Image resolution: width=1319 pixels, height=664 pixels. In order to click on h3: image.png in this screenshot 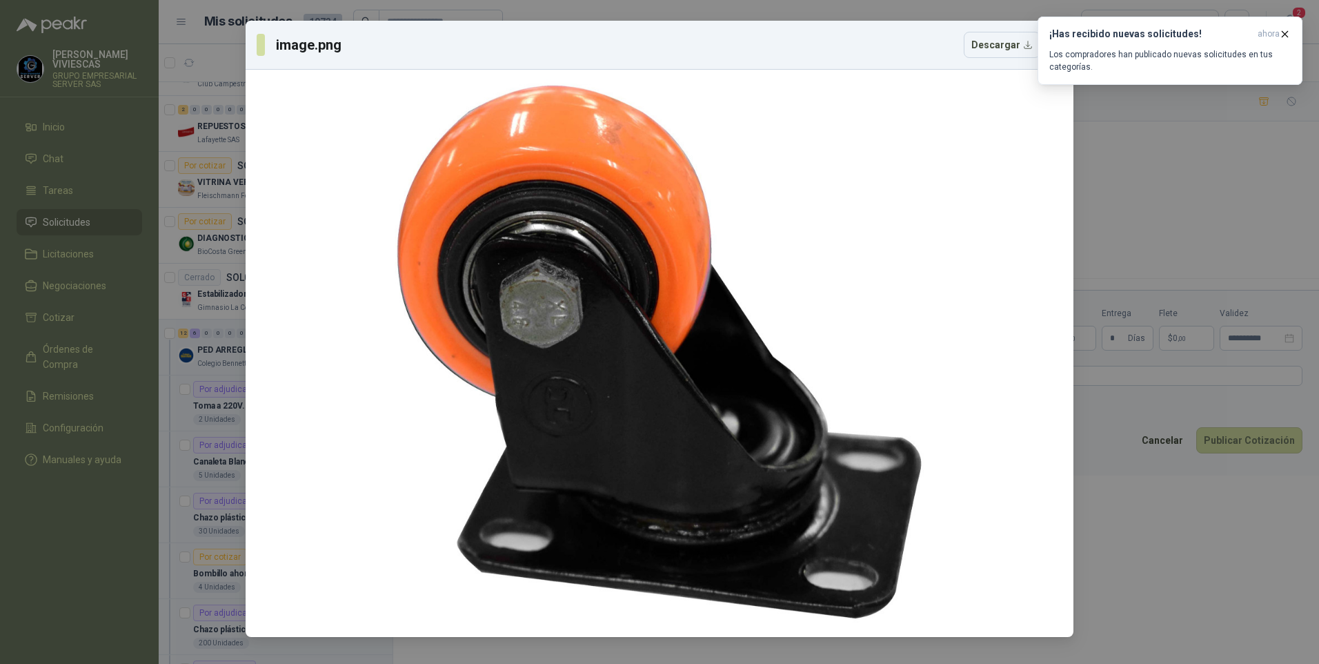, I will do `click(310, 45)`.